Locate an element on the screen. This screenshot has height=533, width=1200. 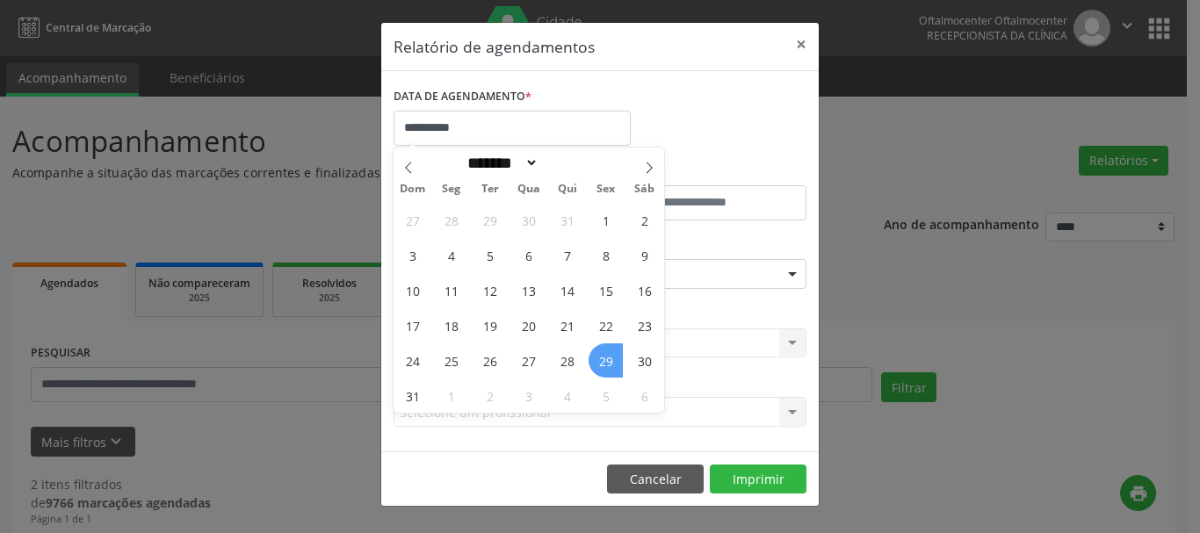
input: Year is located at coordinates (567, 162).